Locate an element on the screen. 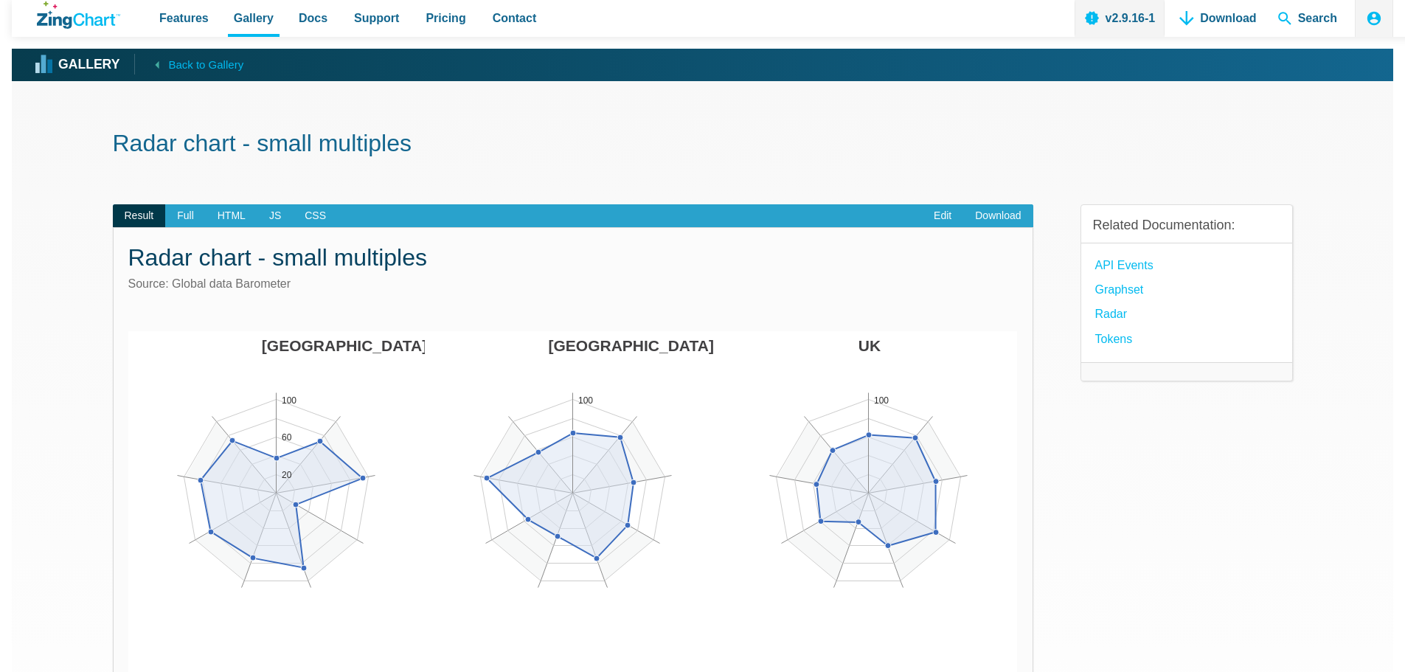 The image size is (1405, 672). a: ZingChart Logo. Click to return to the homepage is located at coordinates (78, 15).